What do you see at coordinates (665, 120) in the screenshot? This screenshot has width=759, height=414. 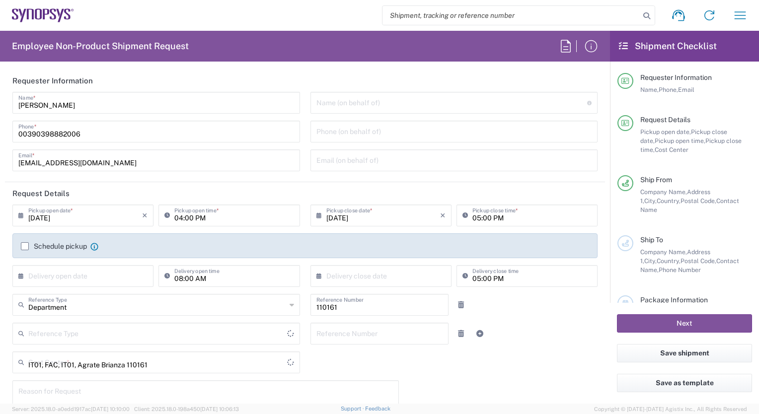 I see `span: Request Details` at bounding box center [665, 120].